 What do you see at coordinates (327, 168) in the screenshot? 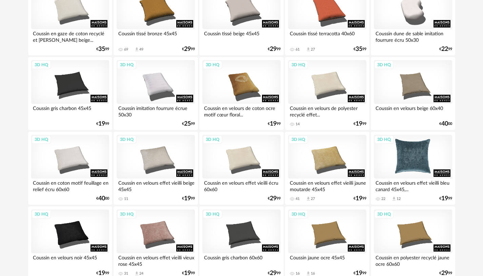
I see `a: 3D HQ Coussin en velours effet vieilli jaune moutarde 45x45 41 Download icon 27 €1999` at bounding box center [327, 168].